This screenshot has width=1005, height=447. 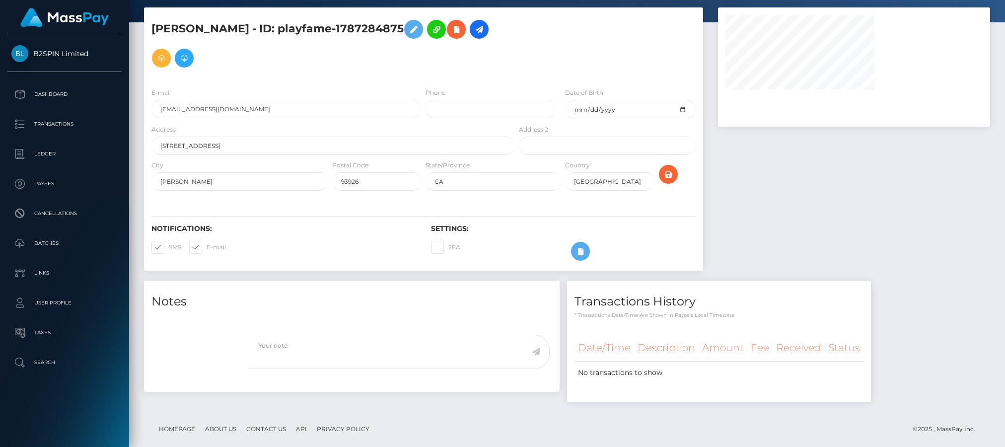 What do you see at coordinates (163, 130) in the screenshot?
I see `label: Address` at bounding box center [163, 130].